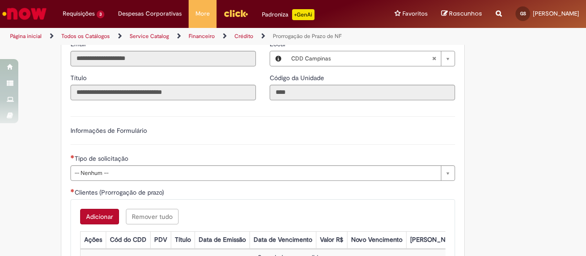  I want to click on span: Rascunhos, so click(466, 13).